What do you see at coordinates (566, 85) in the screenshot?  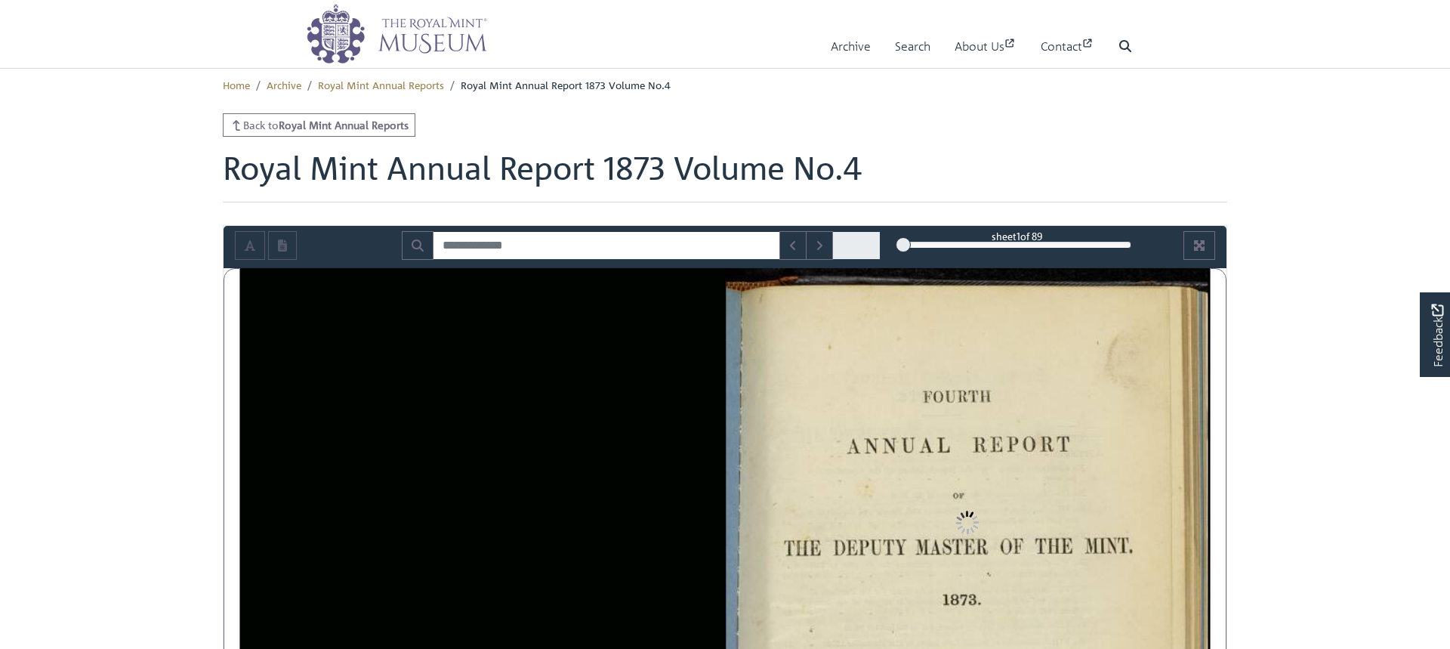 I see `span: Royal Mint Annual Report 1873 Volume No.4` at bounding box center [566, 85].